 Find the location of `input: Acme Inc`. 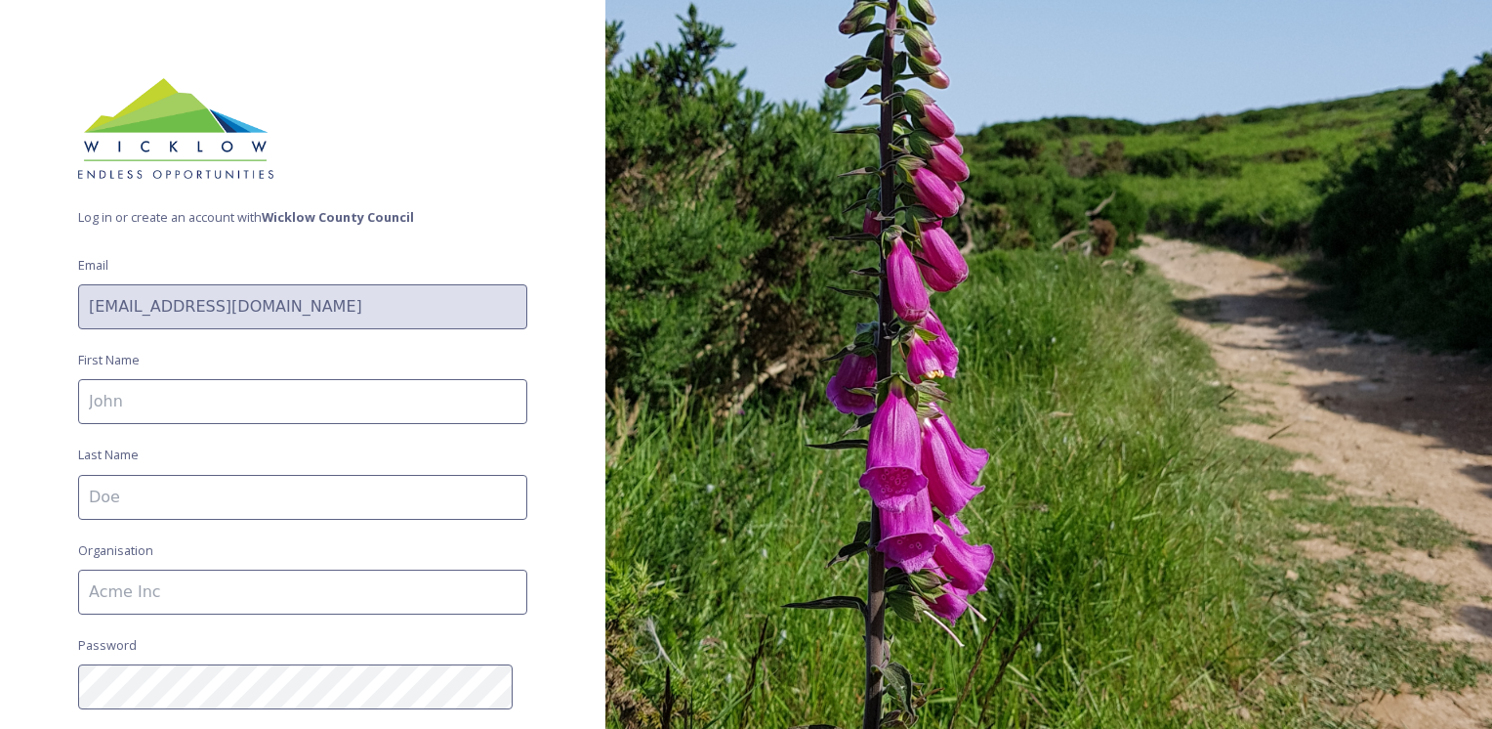

input: Acme Inc is located at coordinates (303, 592).